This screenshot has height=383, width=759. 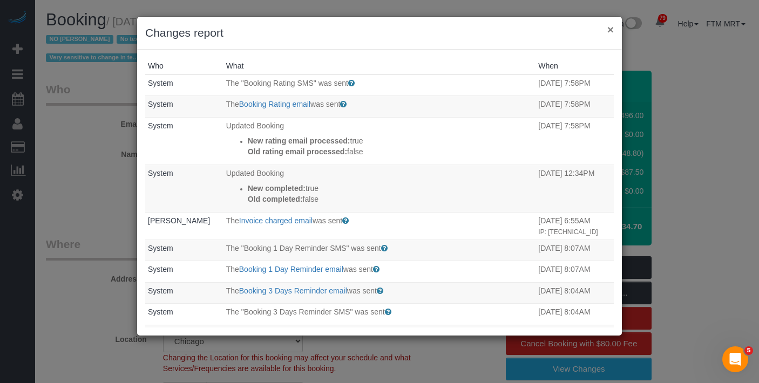 I want to click on a: Booking 3 Days Reminder email, so click(x=293, y=291).